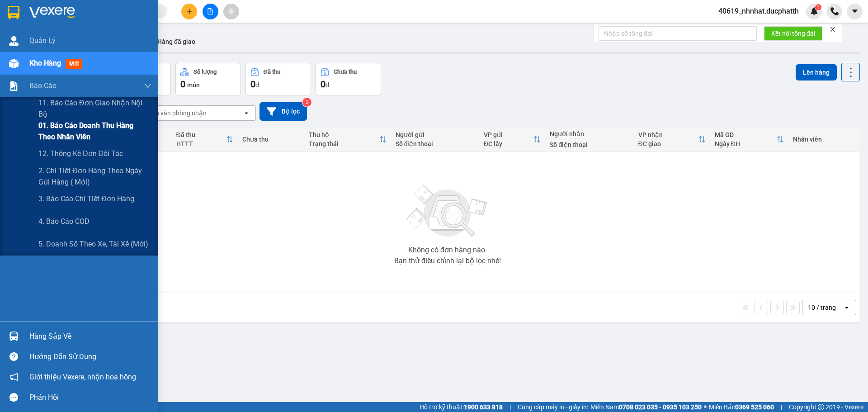  Describe the element at coordinates (193, 85) in the screenshot. I see `span: món` at that location.